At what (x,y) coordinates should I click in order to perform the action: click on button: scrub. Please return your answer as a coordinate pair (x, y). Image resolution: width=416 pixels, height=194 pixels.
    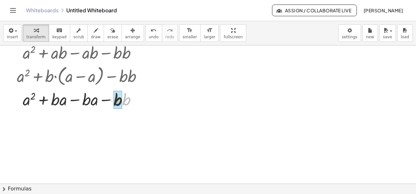
    Looking at the image, I should click on (79, 33).